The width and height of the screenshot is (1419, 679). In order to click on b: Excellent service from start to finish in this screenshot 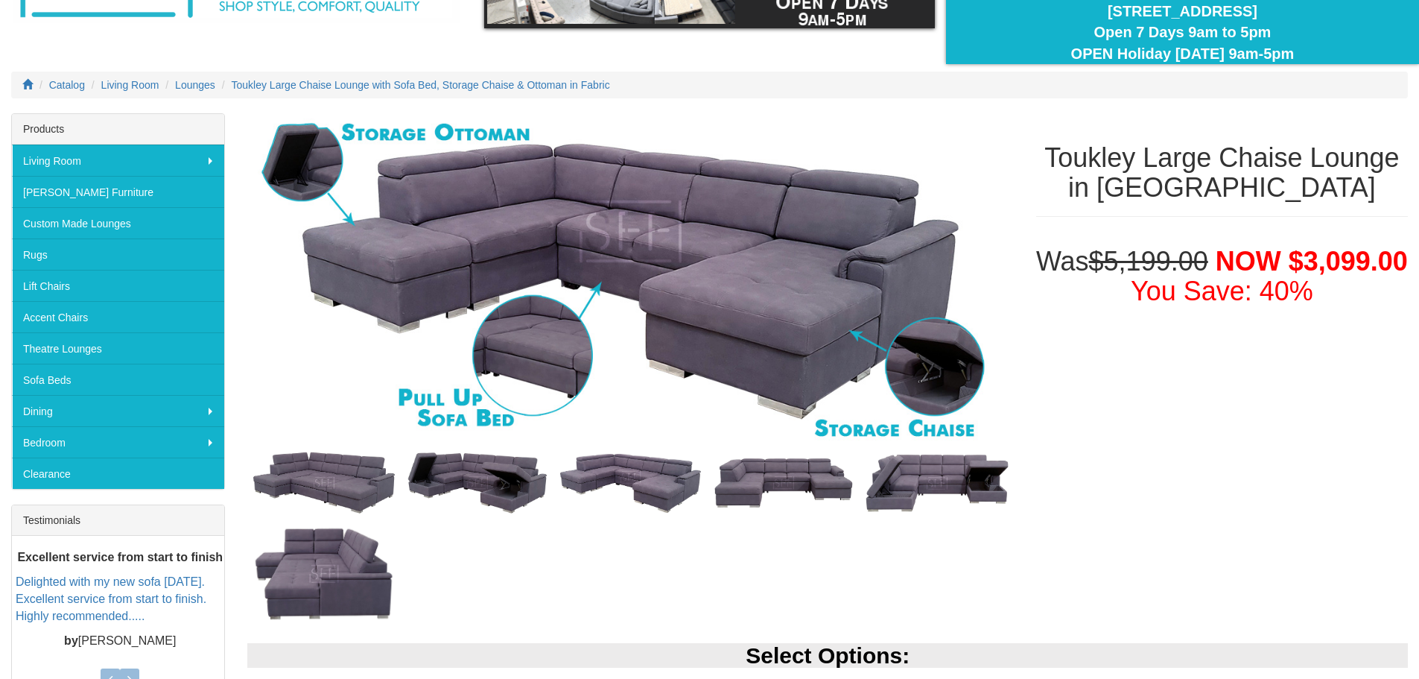, I will do `click(120, 556)`.